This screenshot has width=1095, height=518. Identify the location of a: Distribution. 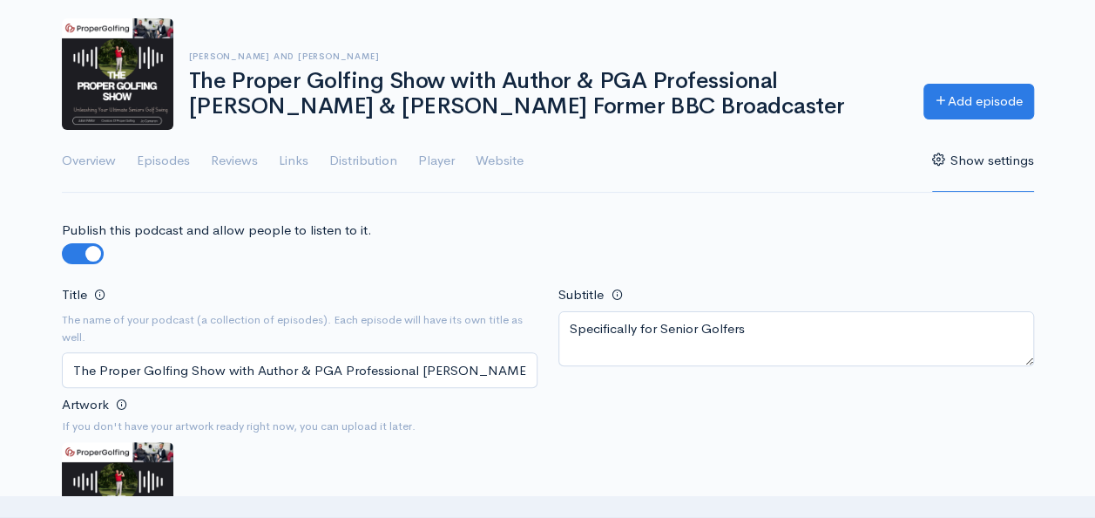
(363, 161).